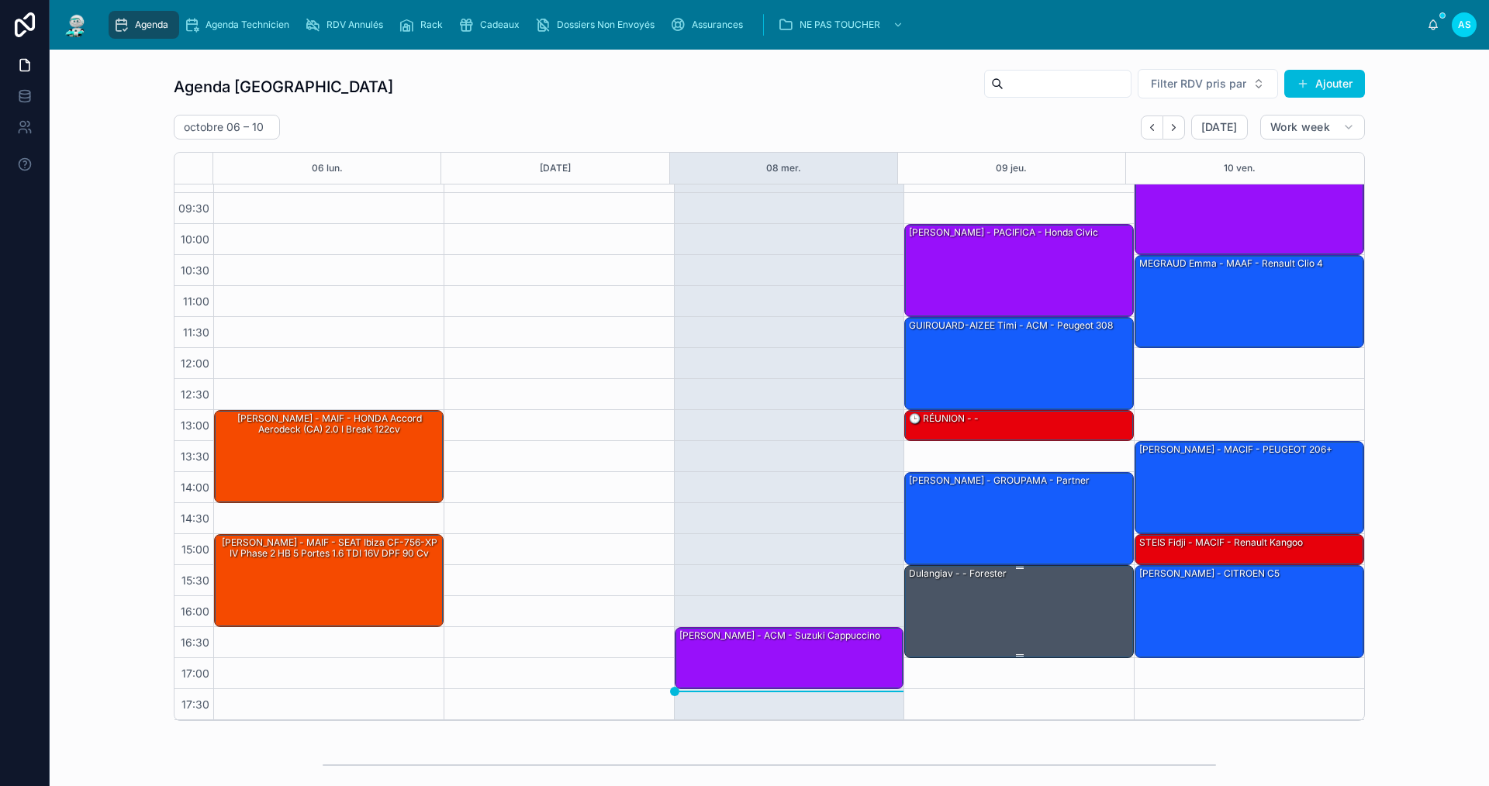 The image size is (1489, 786). What do you see at coordinates (247, 25) in the screenshot?
I see `span: Agenda Technicien` at bounding box center [247, 25].